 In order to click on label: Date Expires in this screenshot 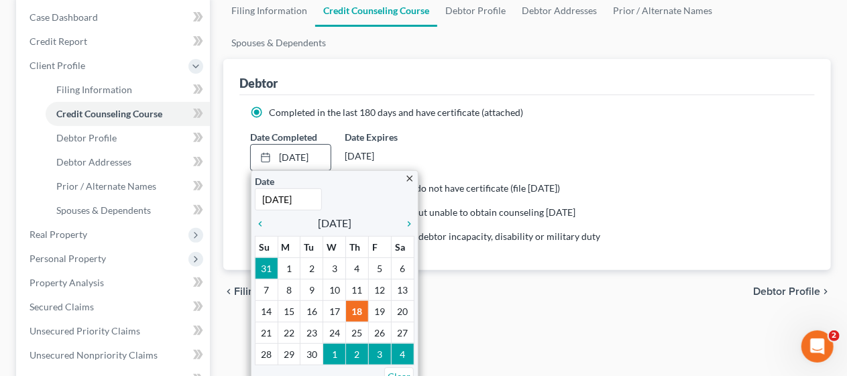, I will do `click(385, 137)`.